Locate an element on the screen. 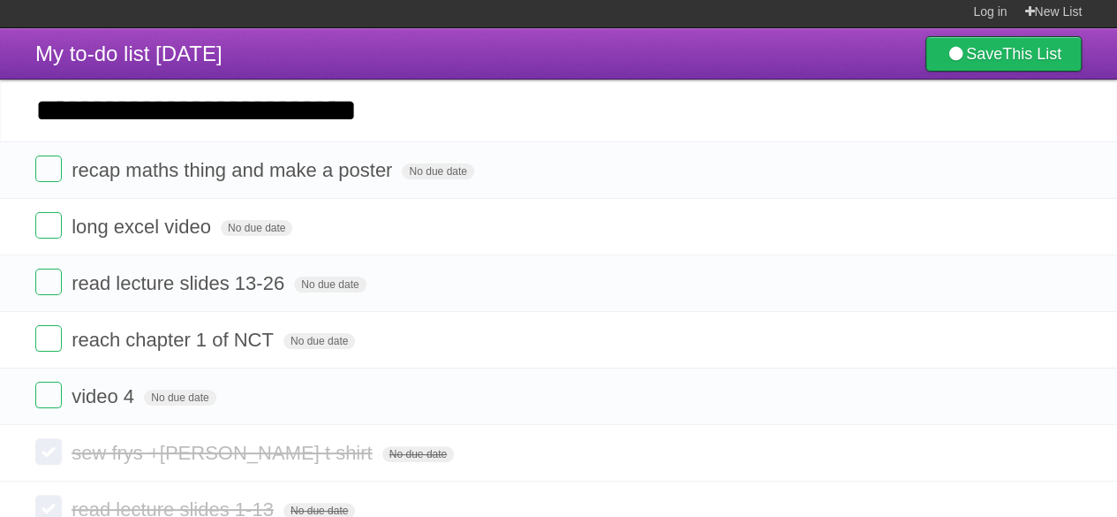 The height and width of the screenshot is (517, 1117). span: recap maths thing and make a poster is located at coordinates (234, 170).